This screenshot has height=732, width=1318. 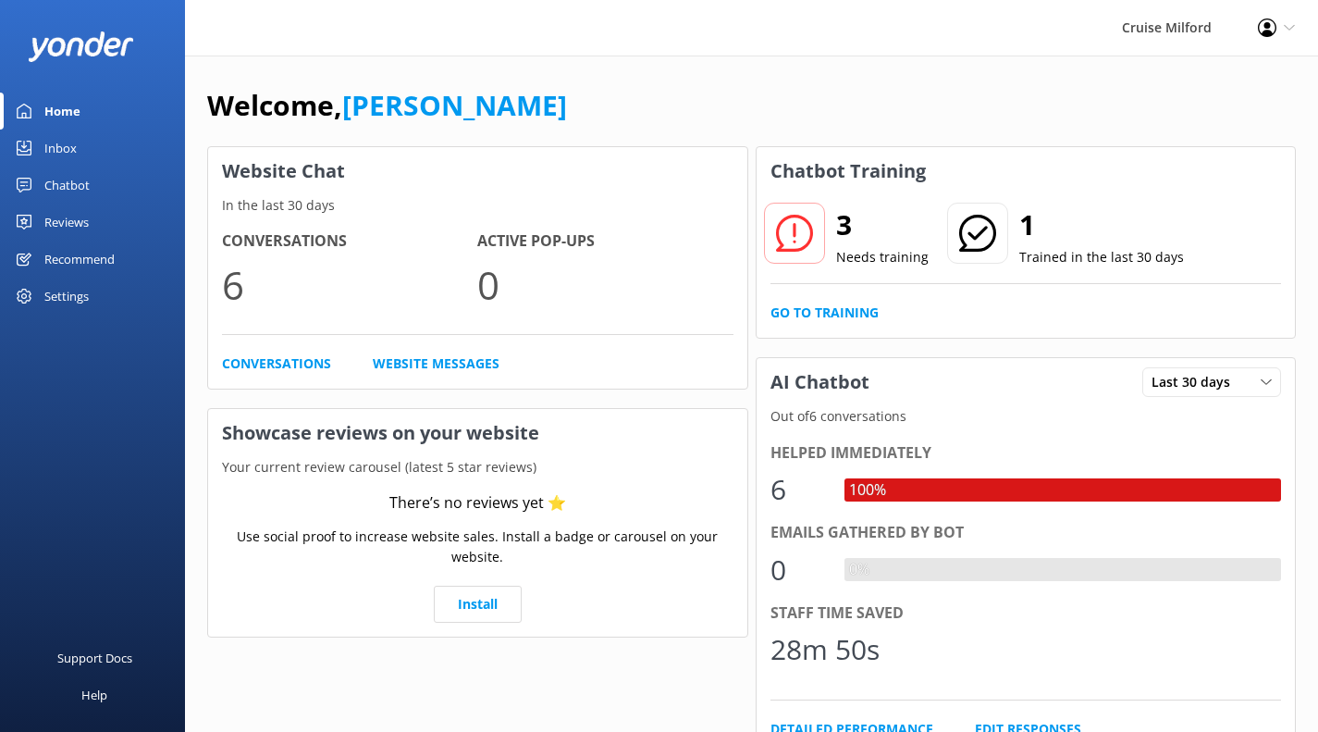 What do you see at coordinates (848, 171) in the screenshot?
I see `h3: Chatbot Training` at bounding box center [848, 171].